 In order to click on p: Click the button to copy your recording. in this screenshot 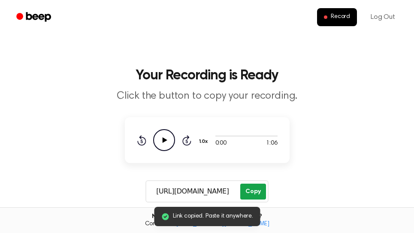, I will do `click(207, 96)`.